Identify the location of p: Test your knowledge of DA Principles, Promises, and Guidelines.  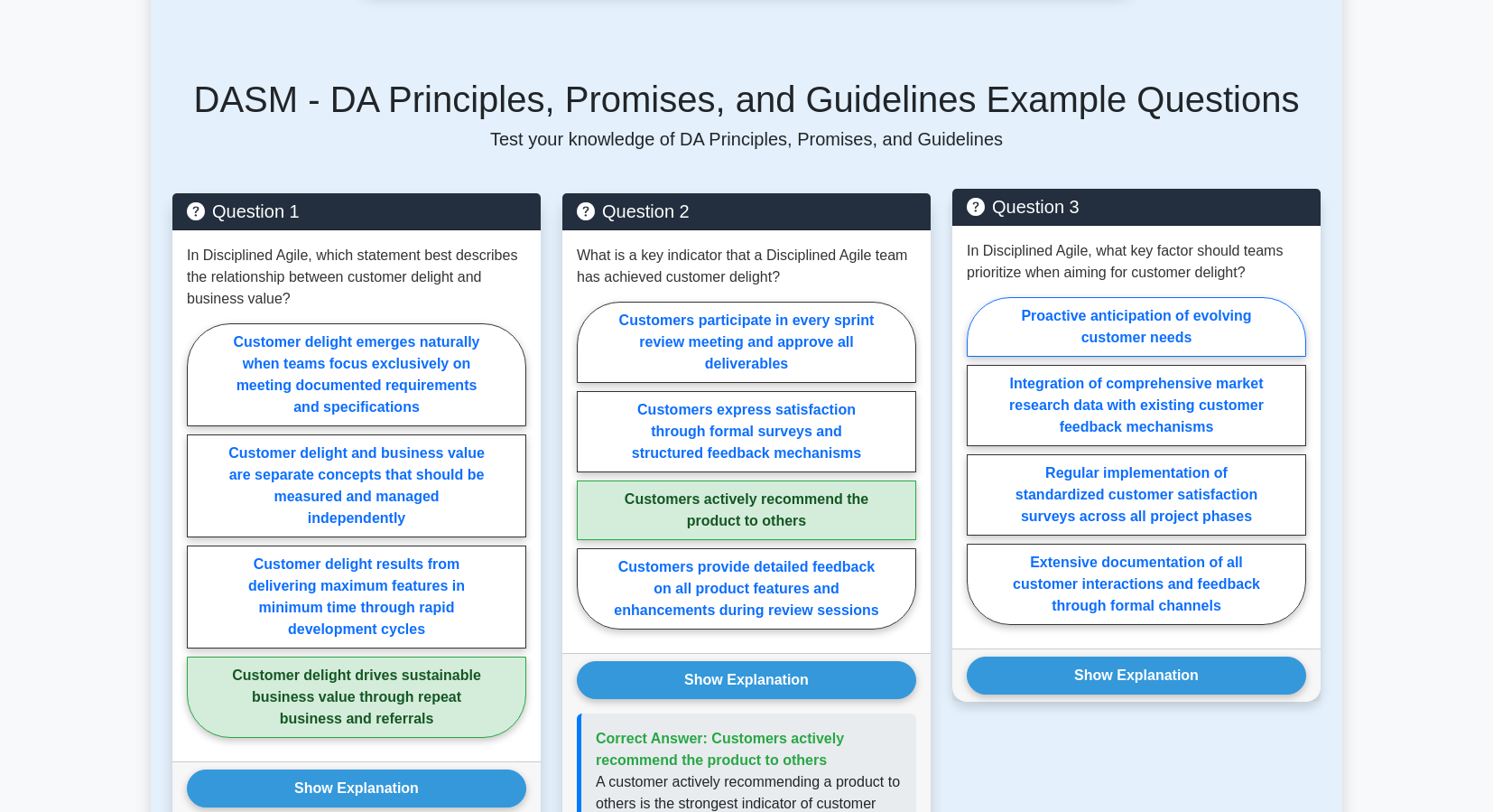
(746, 139).